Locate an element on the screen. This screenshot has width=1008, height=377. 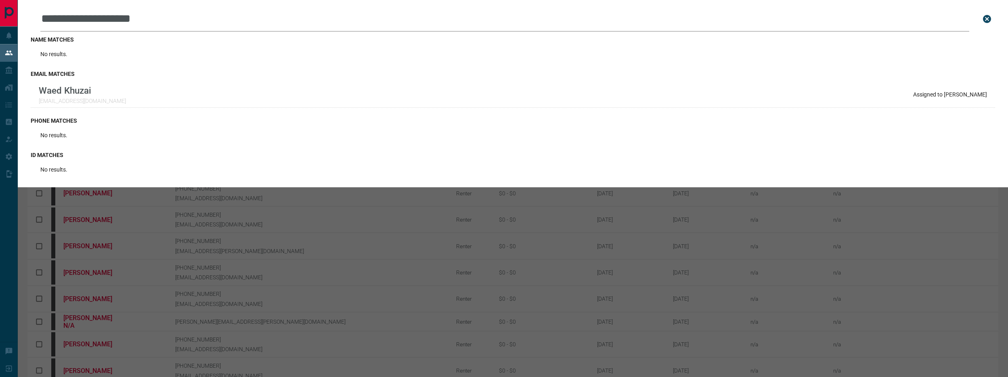
h3: id matches is located at coordinates (513, 155).